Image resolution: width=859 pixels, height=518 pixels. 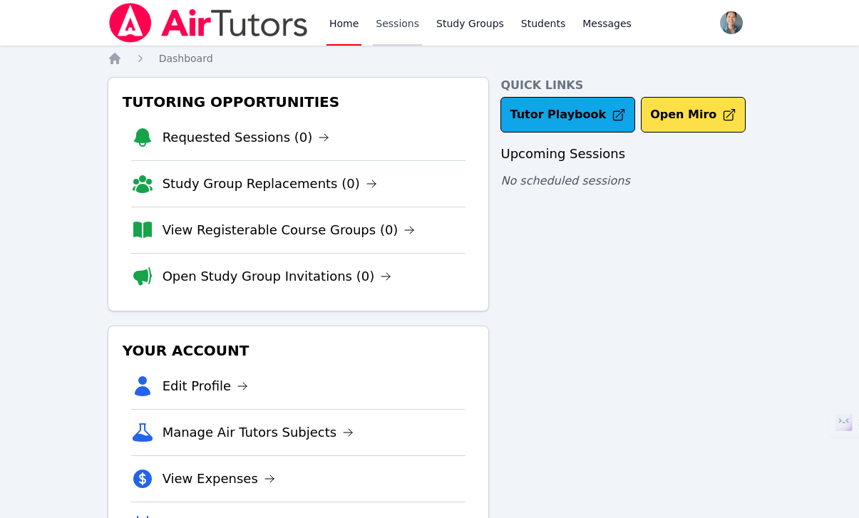 I want to click on h4: Quick Links, so click(x=626, y=85).